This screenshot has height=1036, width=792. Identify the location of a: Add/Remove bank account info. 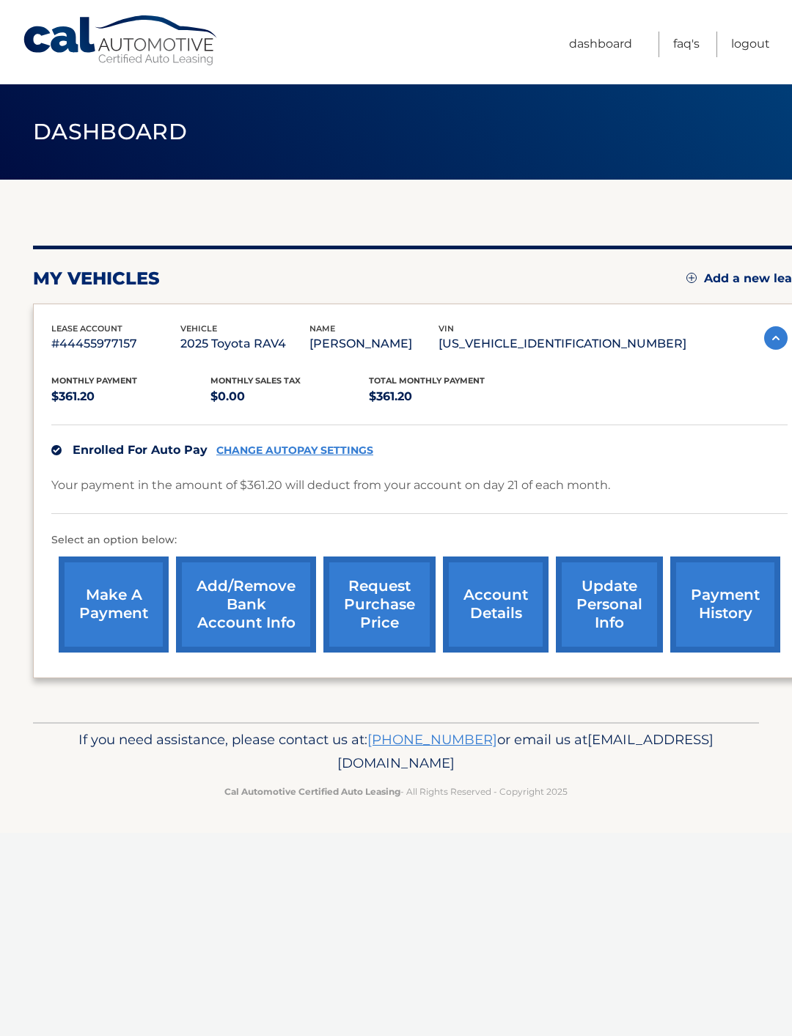
(246, 604).